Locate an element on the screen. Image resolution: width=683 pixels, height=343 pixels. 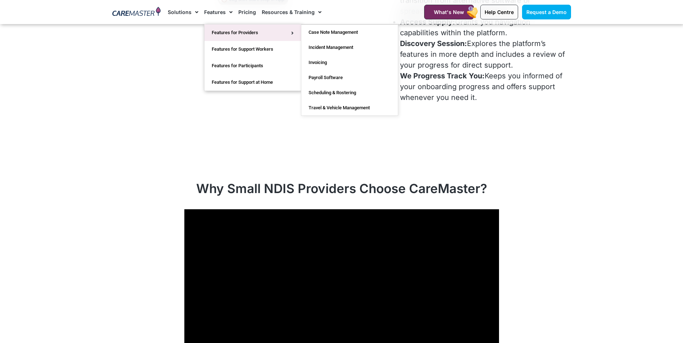
li: Keeps you informed of your onboarding progress and offers support whenever you need it. is located at coordinates (485, 87).